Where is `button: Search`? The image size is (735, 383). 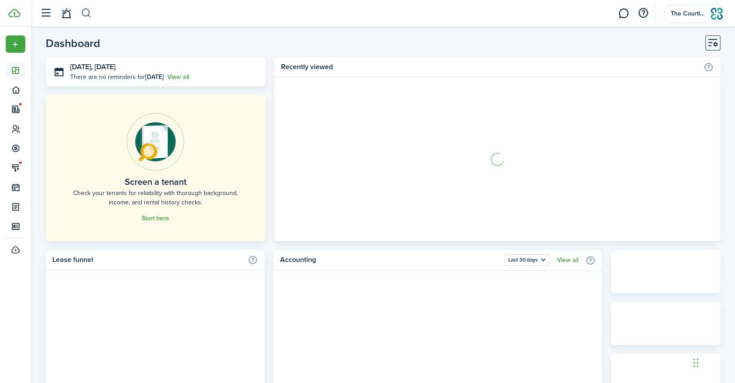
button: Search is located at coordinates (86, 13).